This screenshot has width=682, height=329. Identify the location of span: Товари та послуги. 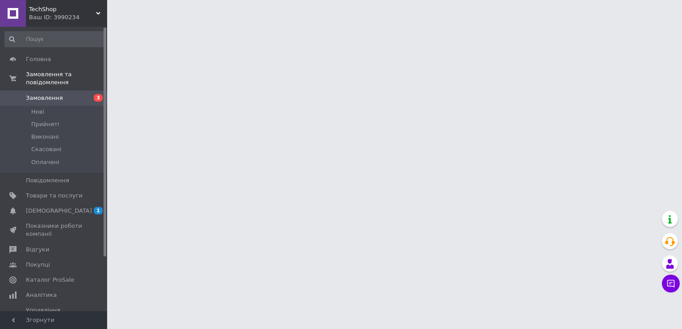
(54, 196).